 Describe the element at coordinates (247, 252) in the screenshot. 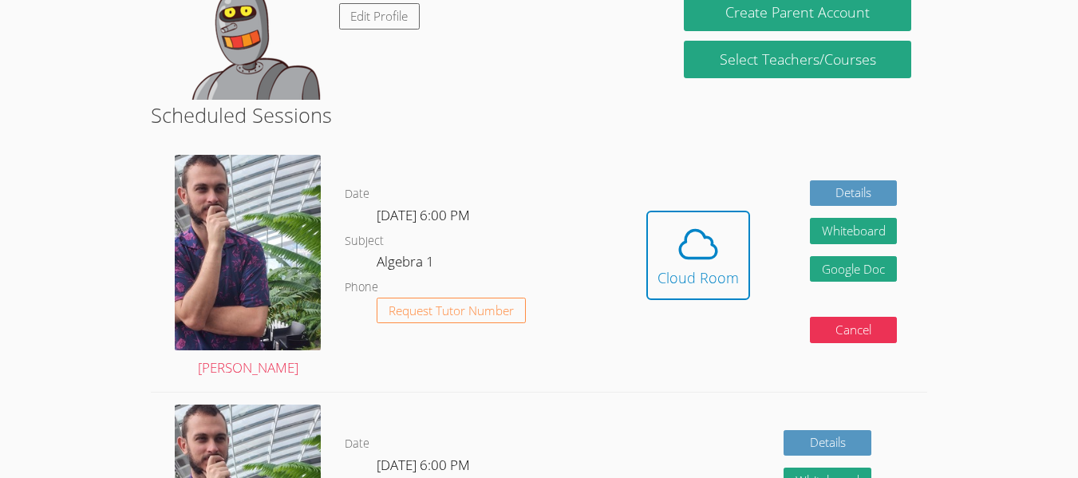

I see `img: 20240721_091457.jpg` at that location.